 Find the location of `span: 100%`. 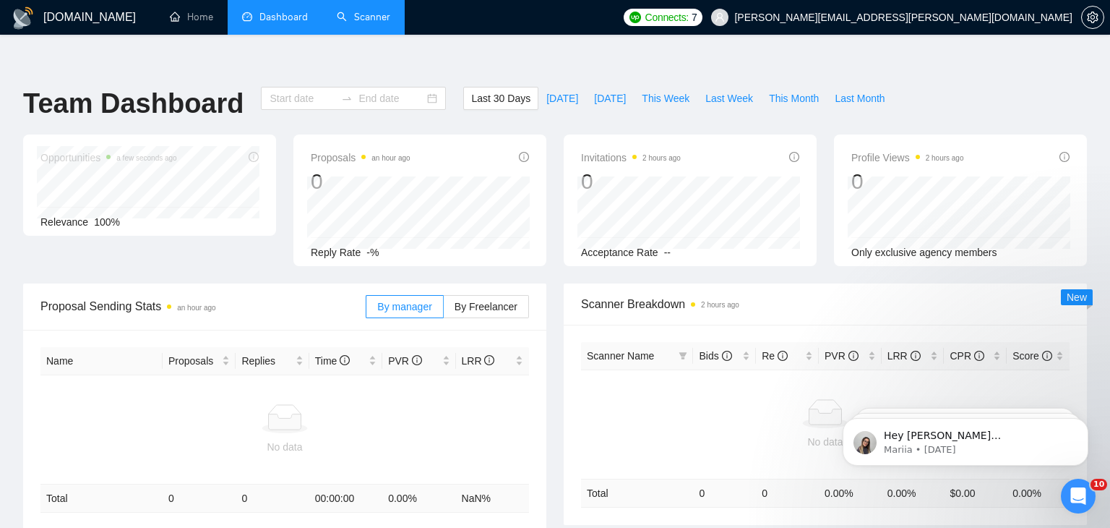

span: 100% is located at coordinates (107, 222).